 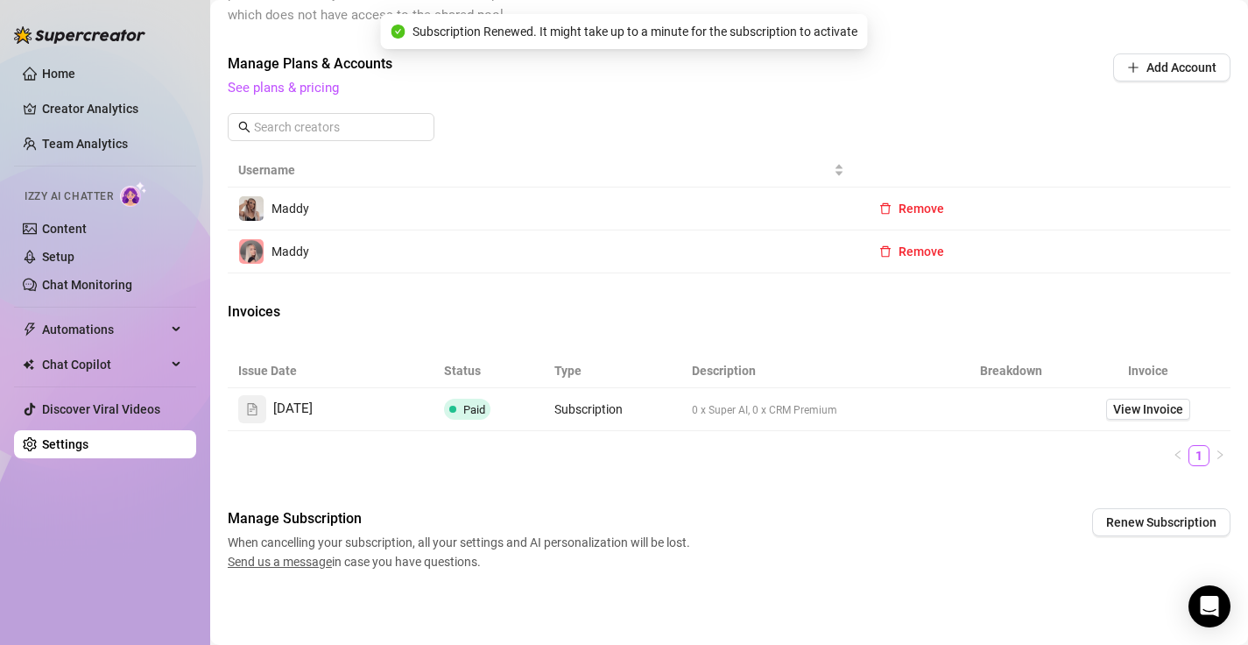 I want to click on a: Setup, so click(x=58, y=257).